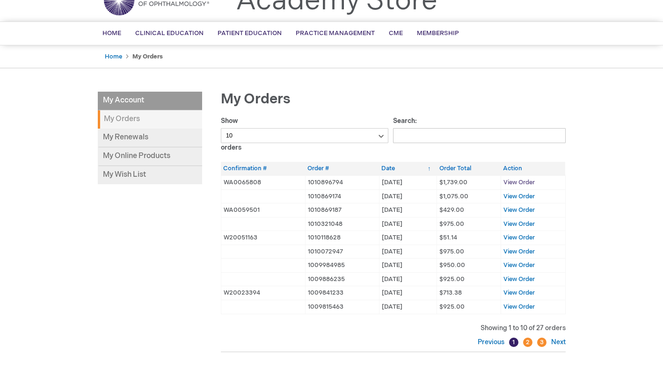 Image resolution: width=663 pixels, height=390 pixels. I want to click on th: Confirmation #: activate to sort column ascending, so click(263, 168).